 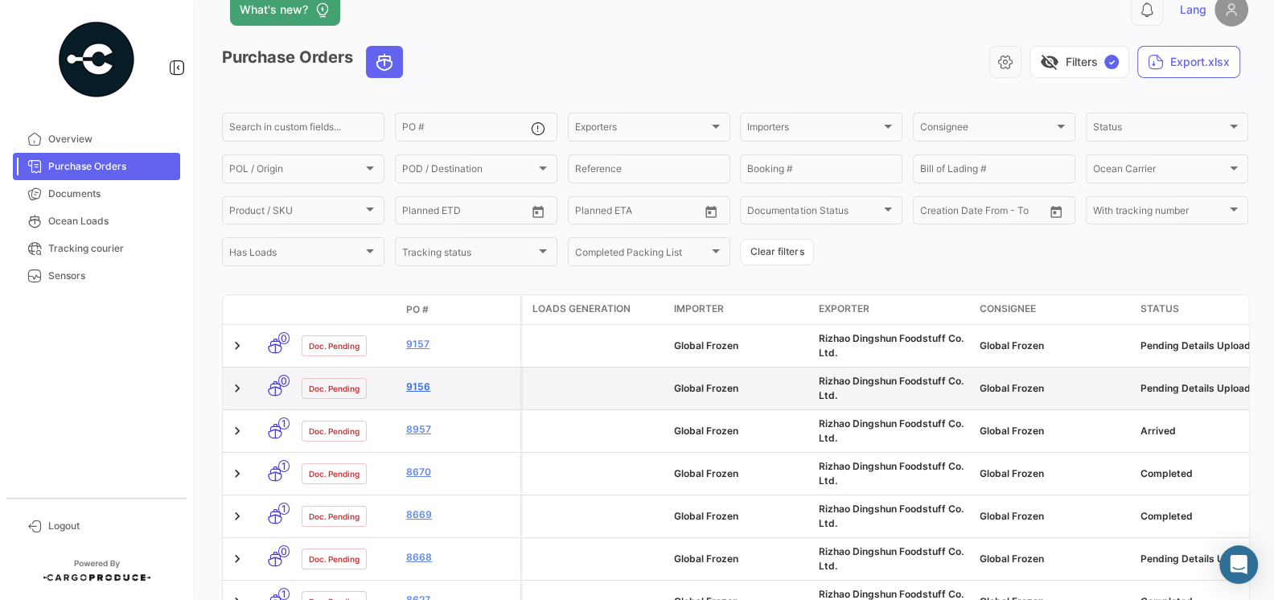 I want to click on button: Clear filters, so click(x=777, y=252).